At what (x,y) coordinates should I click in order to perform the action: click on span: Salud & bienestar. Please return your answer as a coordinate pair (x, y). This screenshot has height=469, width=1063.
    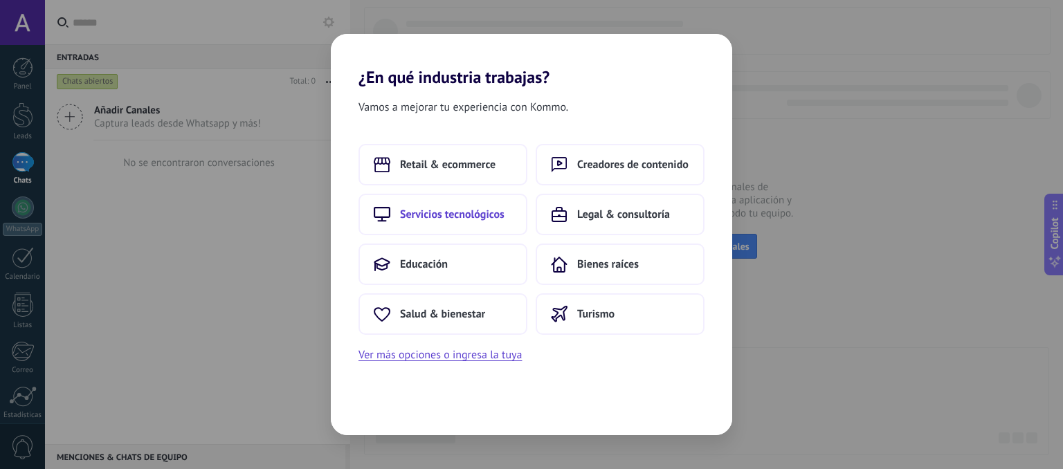
    Looking at the image, I should click on (442, 314).